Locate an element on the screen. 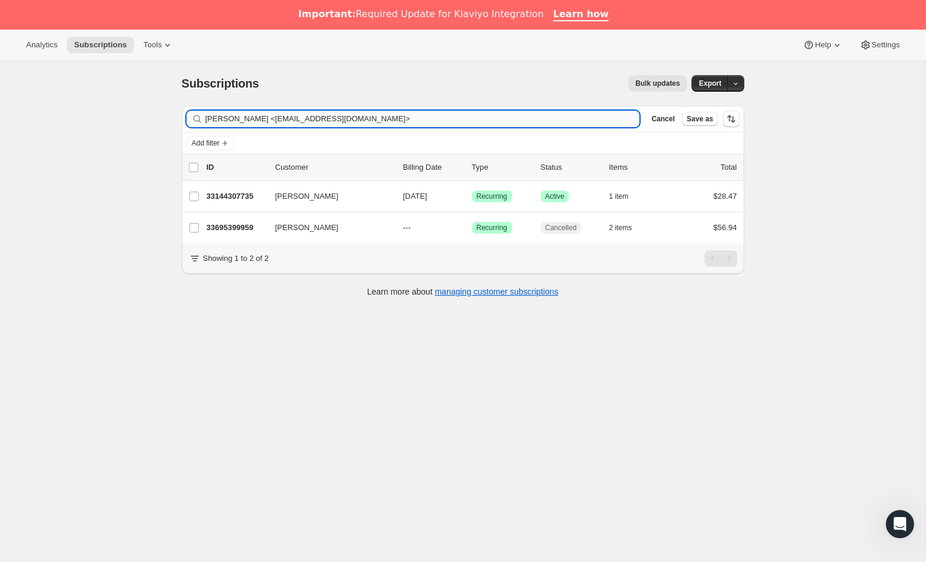  button: 1 item is located at coordinates (625, 197).